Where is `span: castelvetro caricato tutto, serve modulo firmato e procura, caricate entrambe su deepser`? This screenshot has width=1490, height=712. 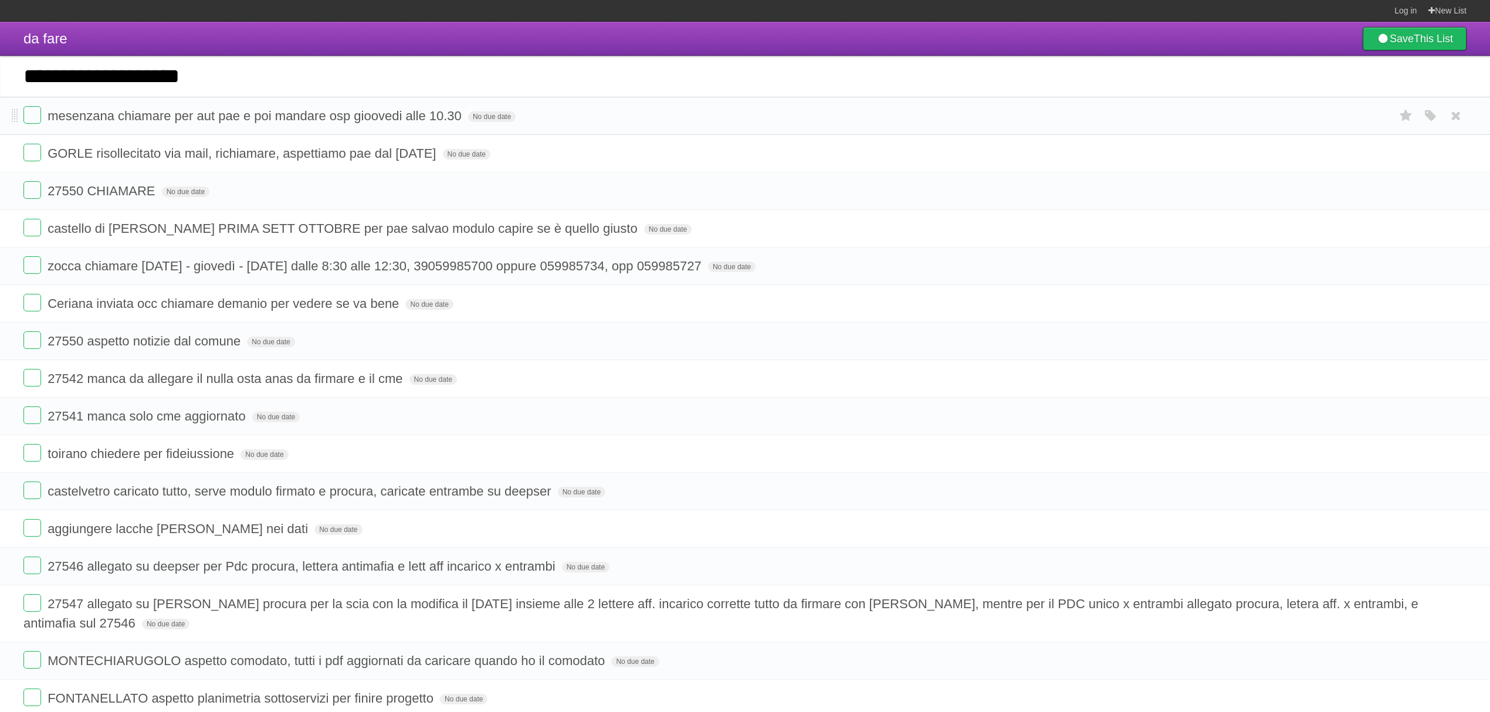 span: castelvetro caricato tutto, serve modulo firmato e procura, caricate entrambe su deepser is located at coordinates (300, 491).